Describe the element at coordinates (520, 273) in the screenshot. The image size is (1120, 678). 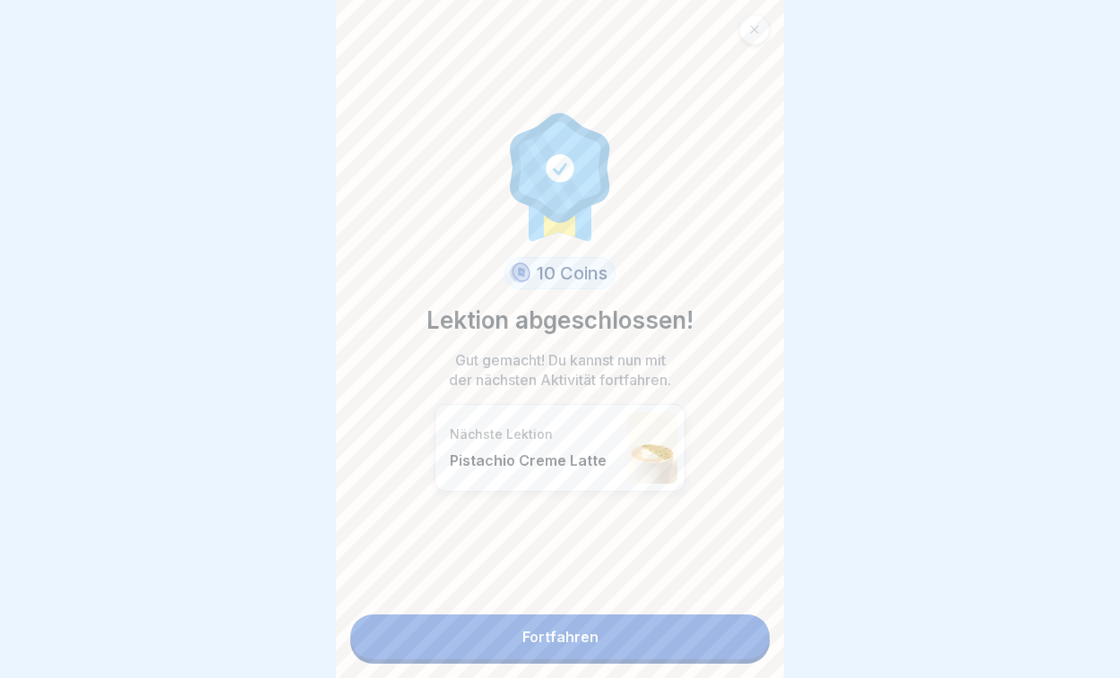
I see `img: coin.svg` at that location.